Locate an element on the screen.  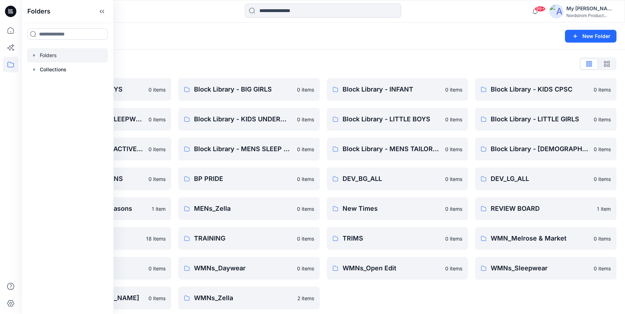
p: WMN_Melrose & Market is located at coordinates (540, 239).